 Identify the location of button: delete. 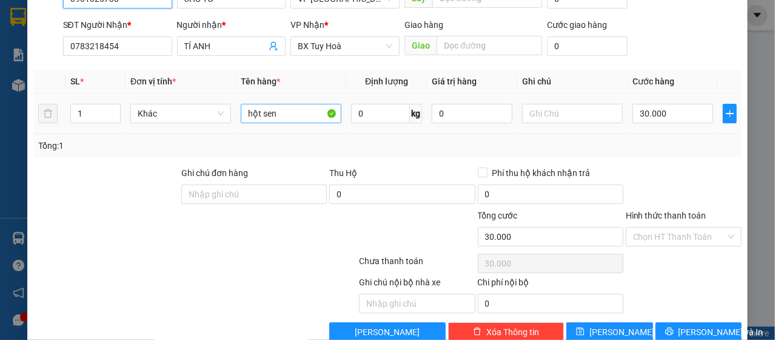
(48, 113).